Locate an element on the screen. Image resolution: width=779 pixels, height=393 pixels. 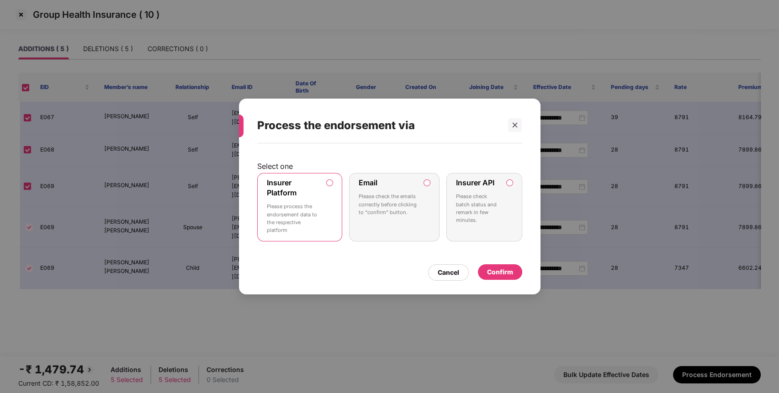
input: EmailPlease check the emails correctly before clicking to “confirm” button. is located at coordinates (427, 183).